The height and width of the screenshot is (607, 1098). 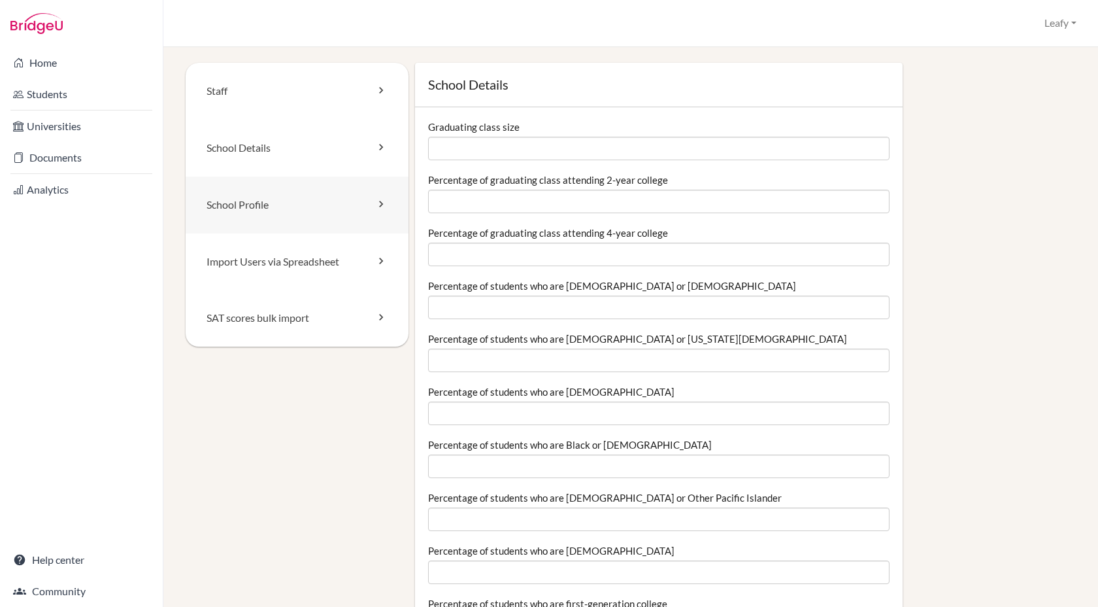 What do you see at coordinates (548, 233) in the screenshot?
I see `label: Percentage of graduating class attending 4-year college` at bounding box center [548, 233].